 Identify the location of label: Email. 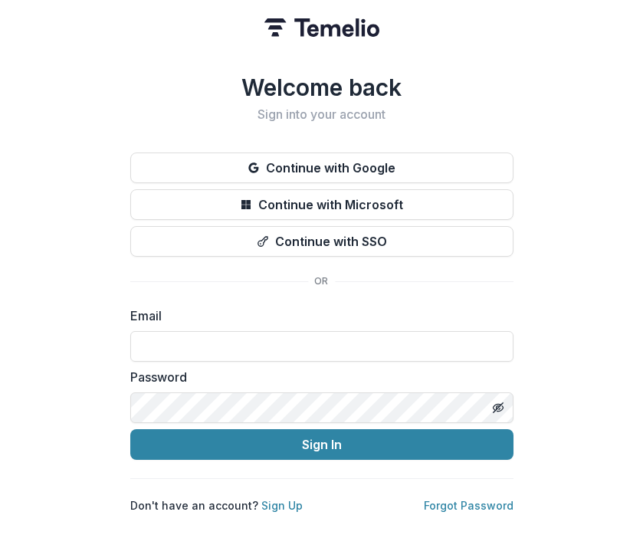
(317, 316).